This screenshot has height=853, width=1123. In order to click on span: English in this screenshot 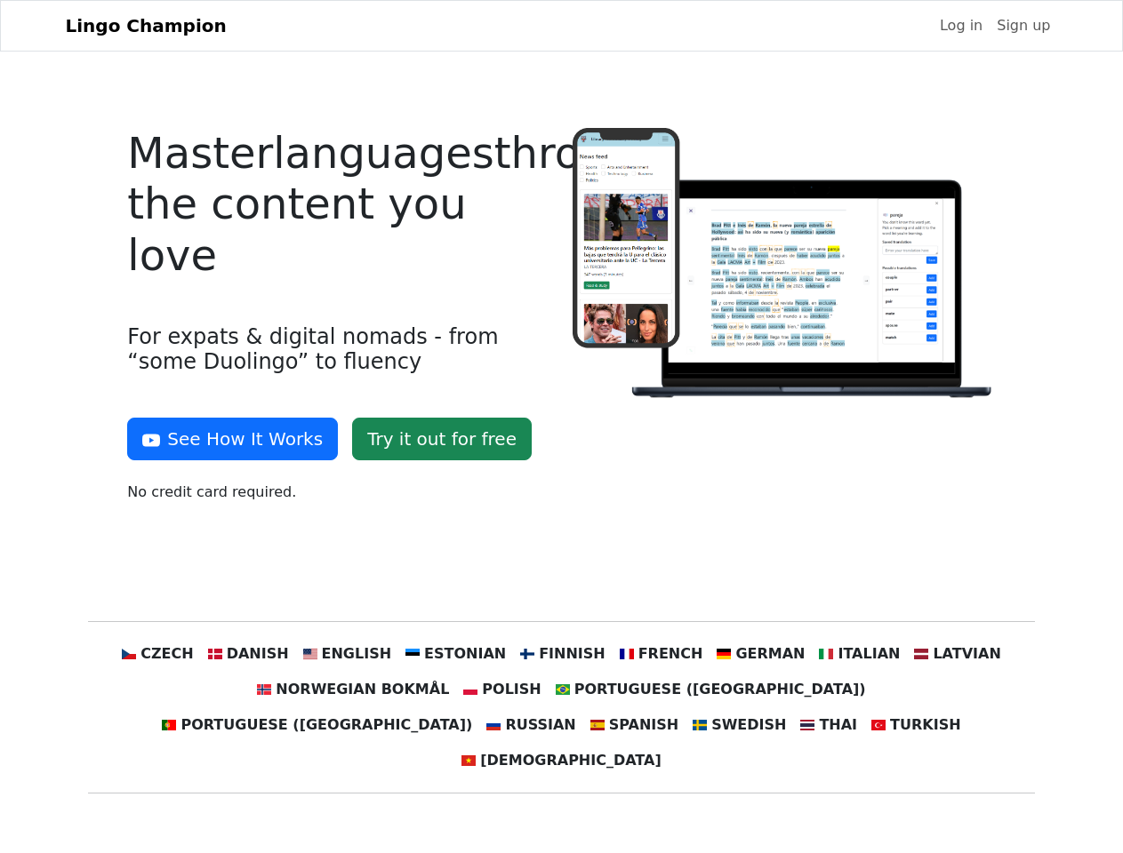, I will do `click(356, 654)`.